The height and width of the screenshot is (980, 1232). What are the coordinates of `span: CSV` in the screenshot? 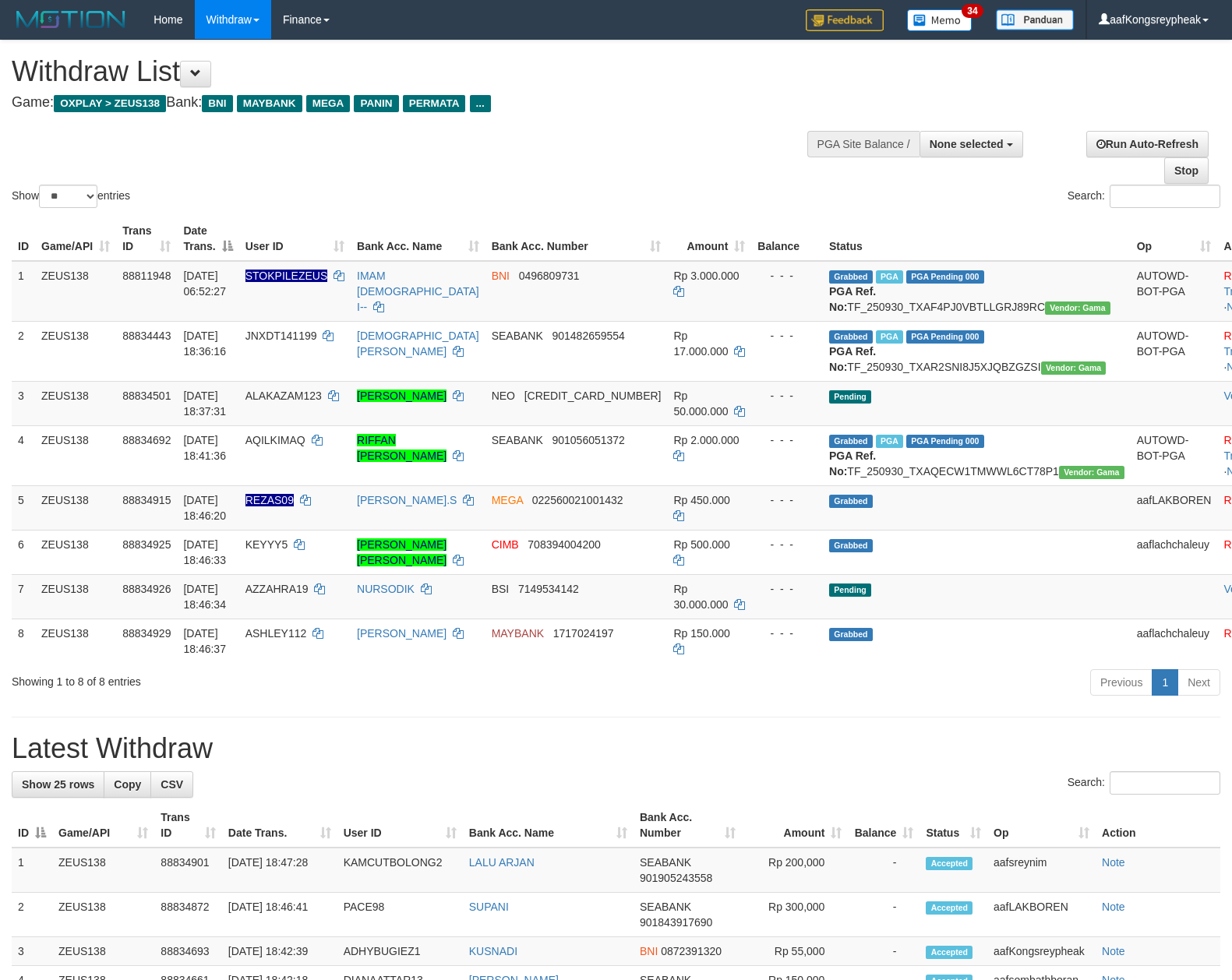 It's located at (171, 785).